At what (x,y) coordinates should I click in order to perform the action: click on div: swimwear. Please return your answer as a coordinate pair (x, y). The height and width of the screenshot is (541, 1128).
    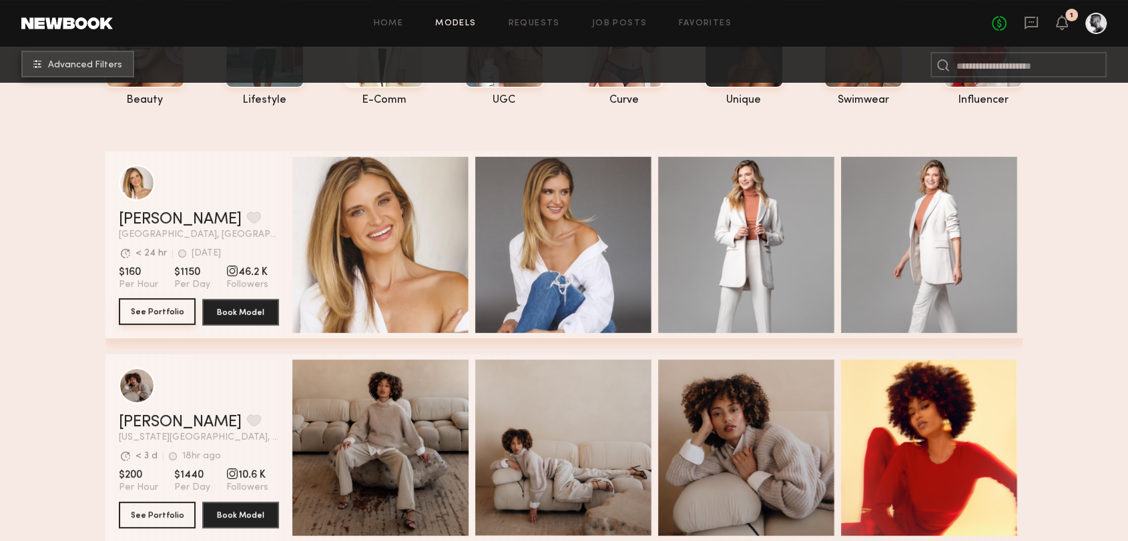
    Looking at the image, I should click on (863, 100).